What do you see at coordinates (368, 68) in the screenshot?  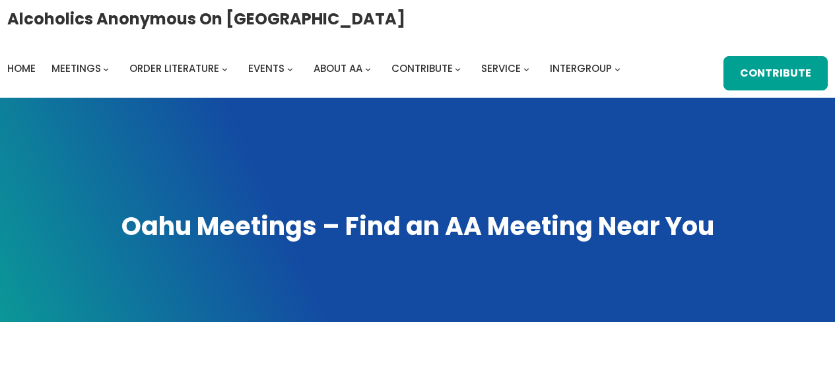 I see `button: About AA submenu` at bounding box center [368, 68].